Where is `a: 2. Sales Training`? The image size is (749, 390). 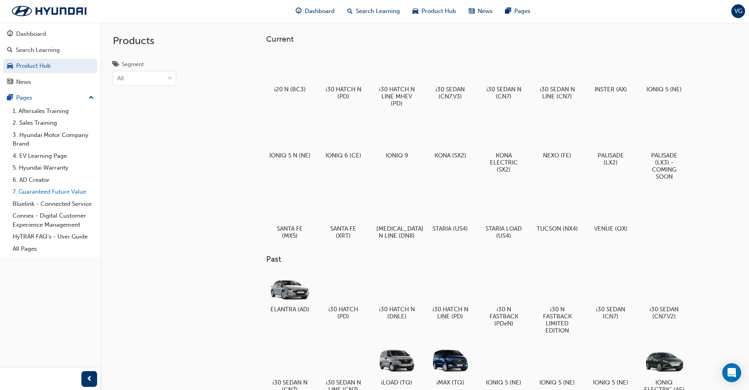
a: 2. Sales Training is located at coordinates (53, 123).